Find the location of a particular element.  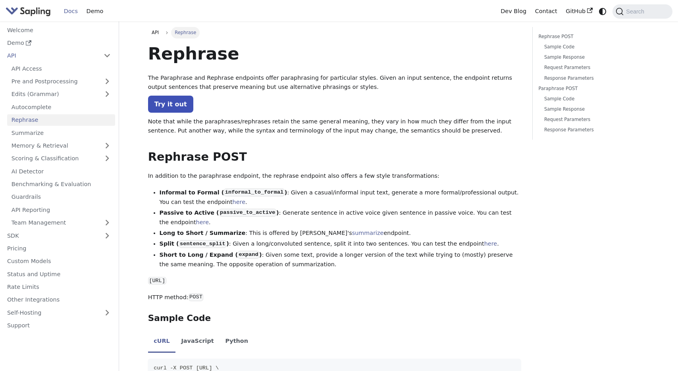

a: Rephrase is located at coordinates (61, 120).